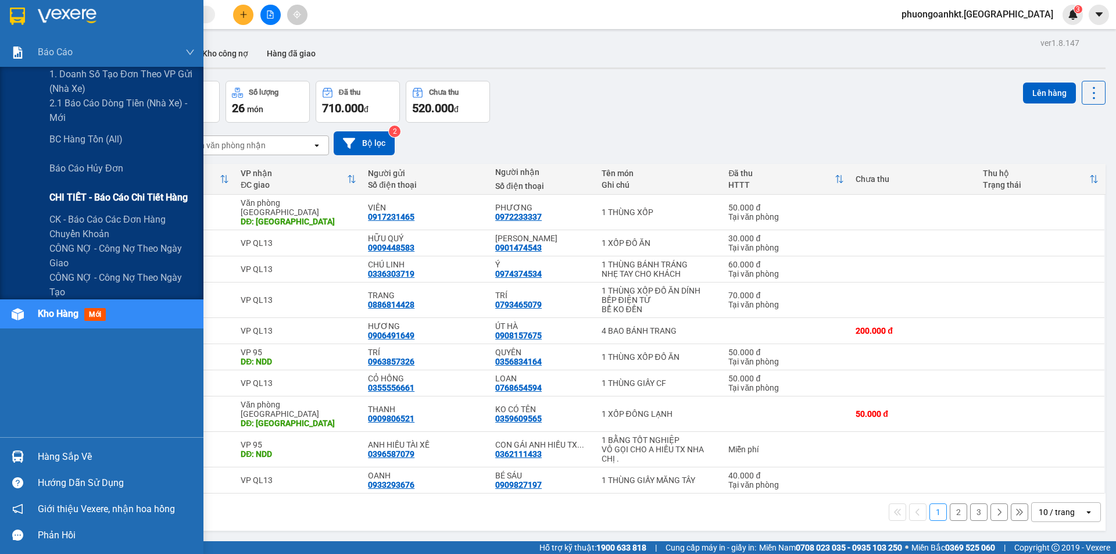 This screenshot has height=554, width=1116. Describe the element at coordinates (1073, 15) in the screenshot. I see `img: icon-new-feature` at that location.